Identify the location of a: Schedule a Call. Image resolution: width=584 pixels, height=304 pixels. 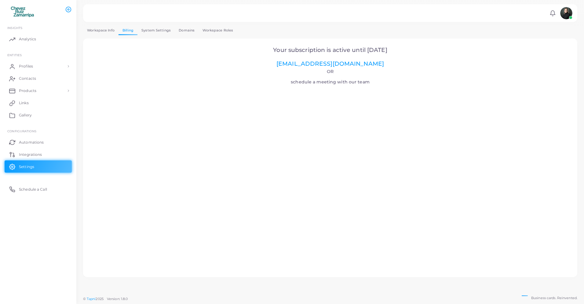
(38, 189).